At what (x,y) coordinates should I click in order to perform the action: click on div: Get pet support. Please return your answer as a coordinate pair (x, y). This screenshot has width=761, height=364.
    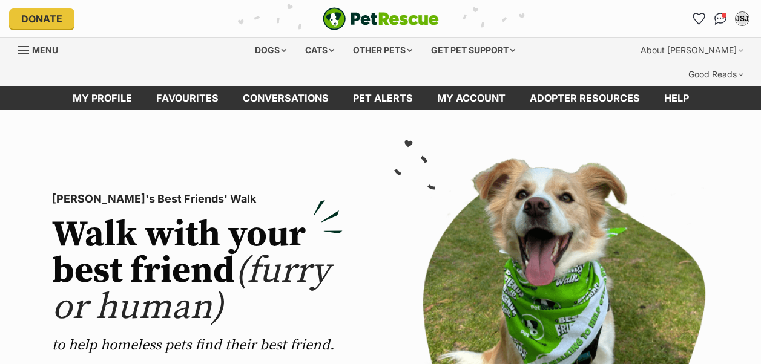
    Looking at the image, I should click on (473, 50).